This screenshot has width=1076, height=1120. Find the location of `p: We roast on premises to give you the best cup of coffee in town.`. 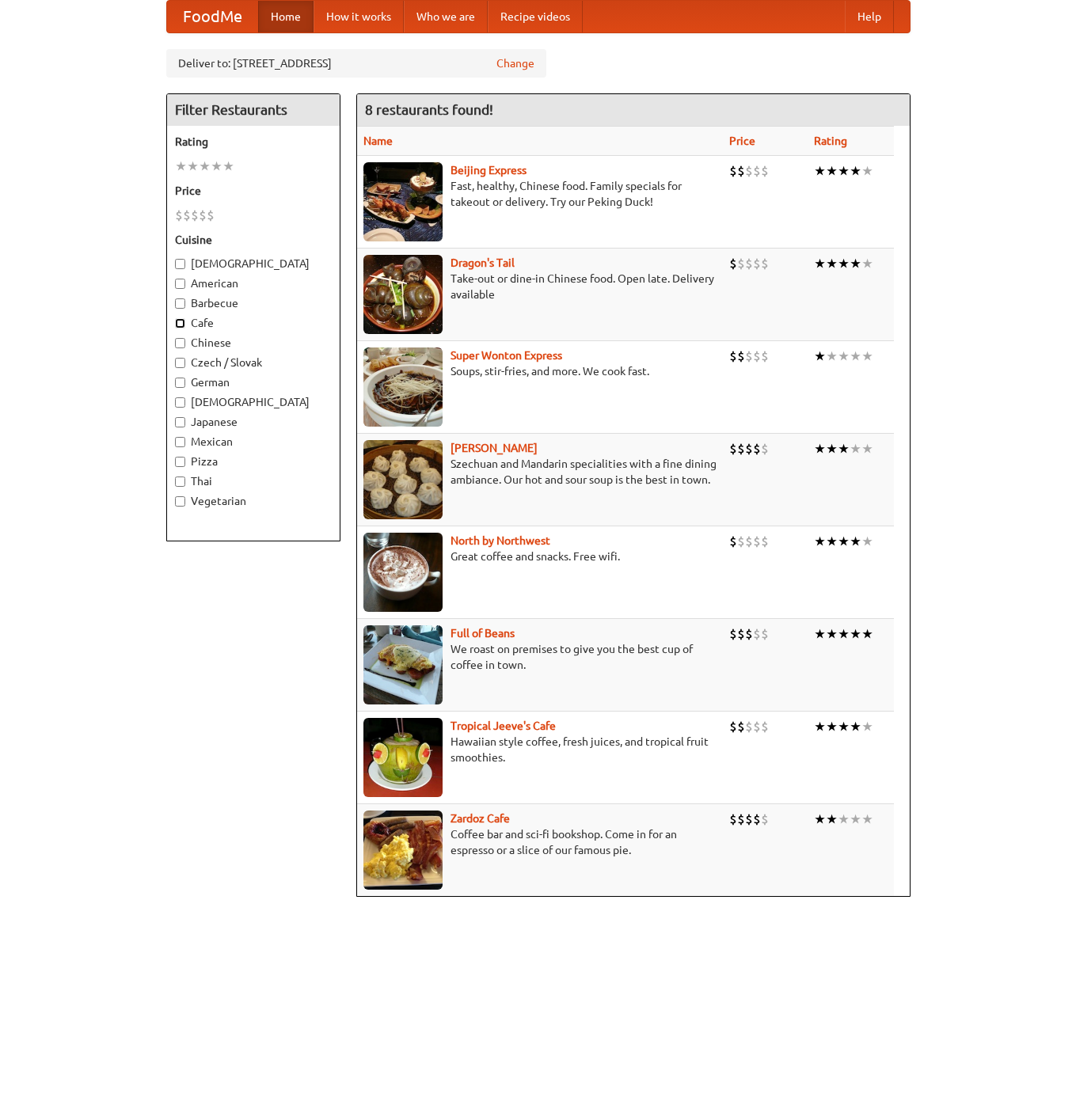

p: We roast on premises to give you the best cup of coffee in town. is located at coordinates (540, 657).